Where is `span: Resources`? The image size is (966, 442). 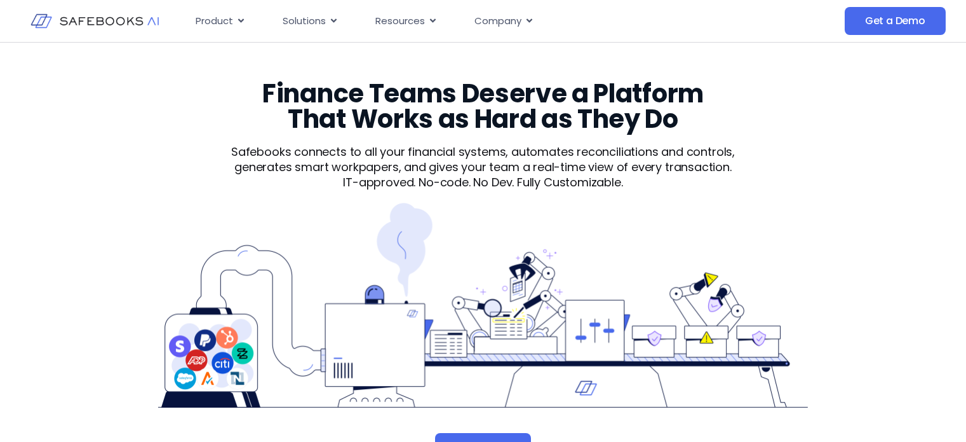
span: Resources is located at coordinates (400, 21).